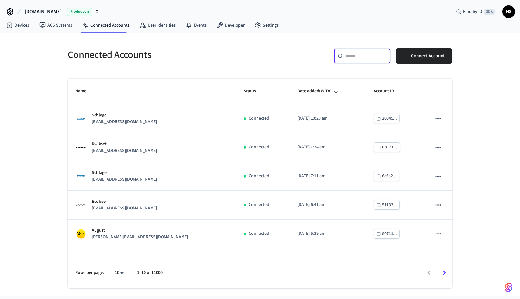 This screenshot has width=520, height=299. Describe the element at coordinates (508, 12) in the screenshot. I see `button: HS` at that location.